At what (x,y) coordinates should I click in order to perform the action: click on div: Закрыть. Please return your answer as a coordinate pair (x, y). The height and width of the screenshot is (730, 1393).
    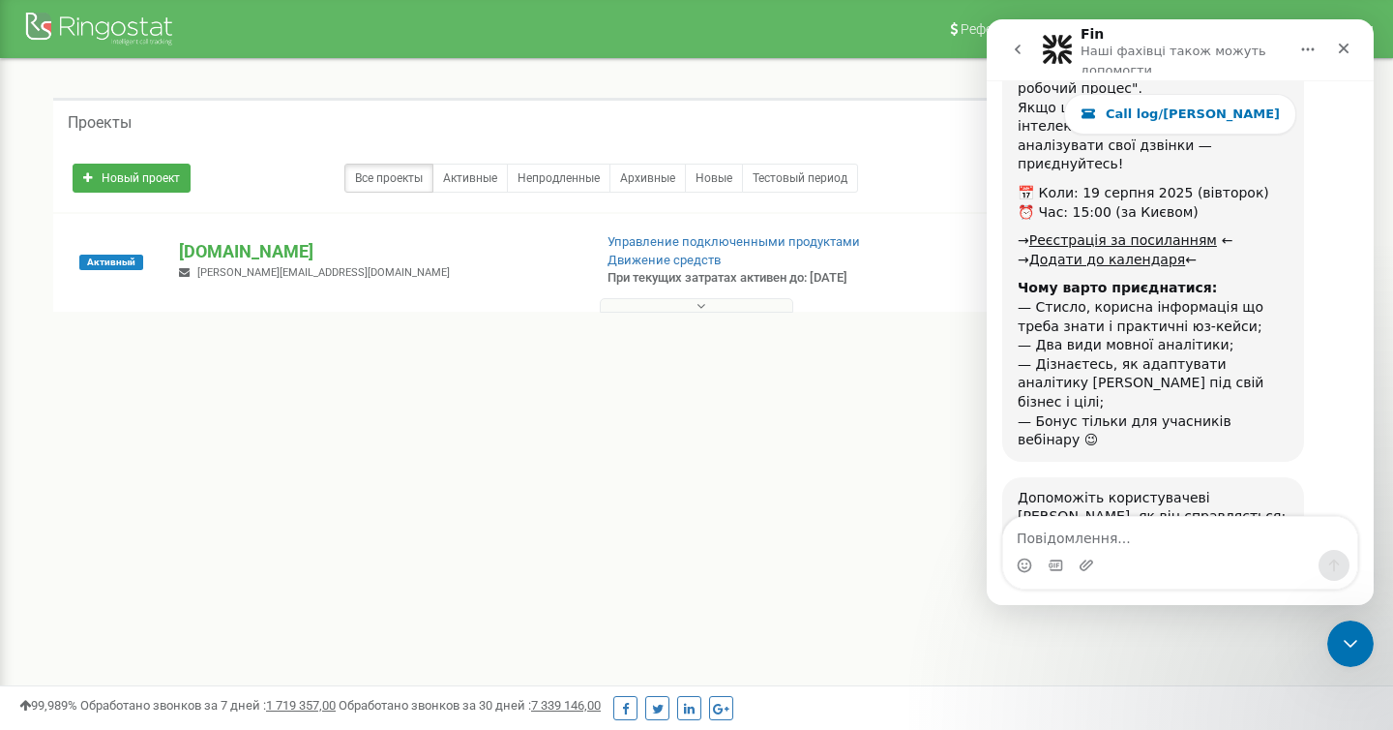
    Looking at the image, I should click on (357, 29).